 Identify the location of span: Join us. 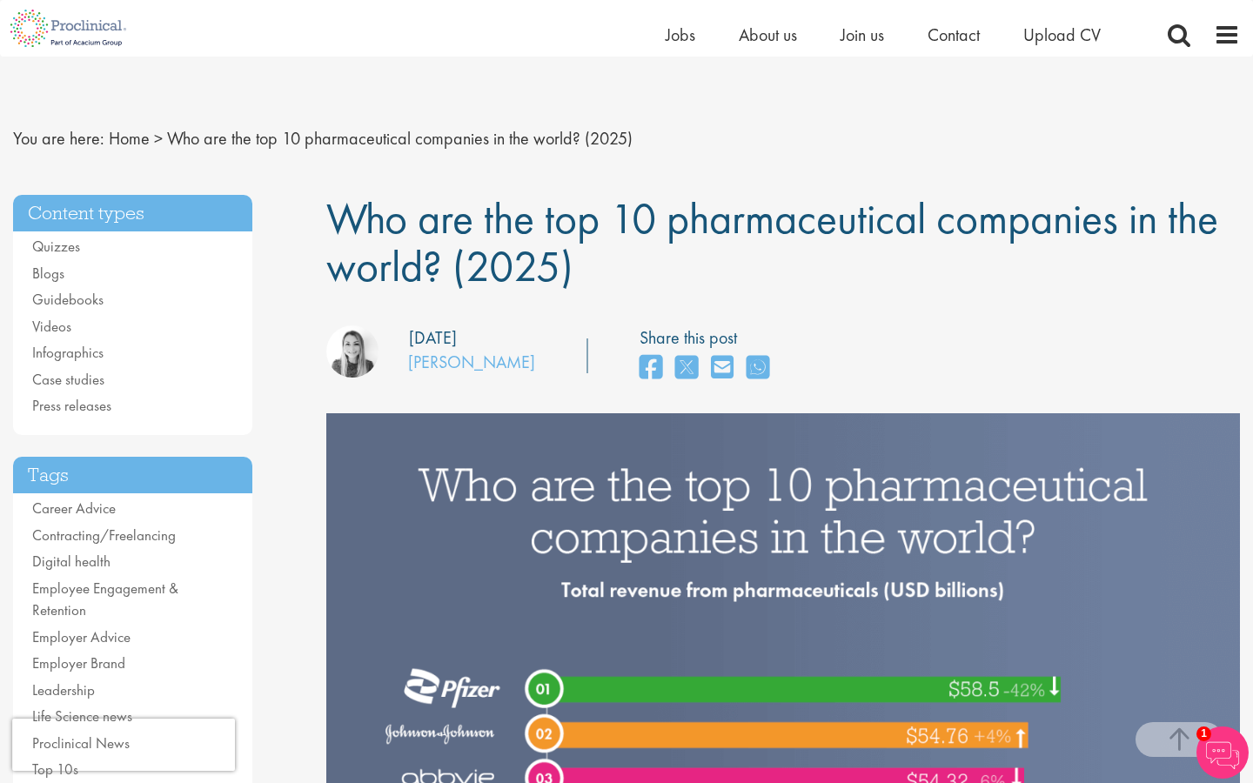
(862, 35).